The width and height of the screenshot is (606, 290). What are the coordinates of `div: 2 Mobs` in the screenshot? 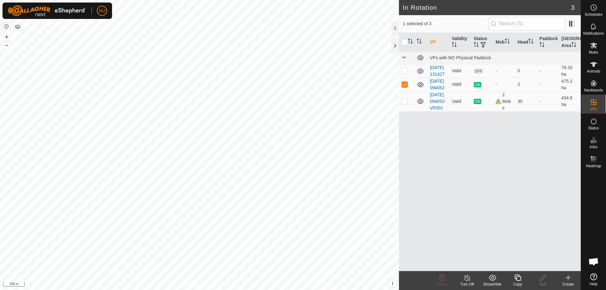 It's located at (504, 101).